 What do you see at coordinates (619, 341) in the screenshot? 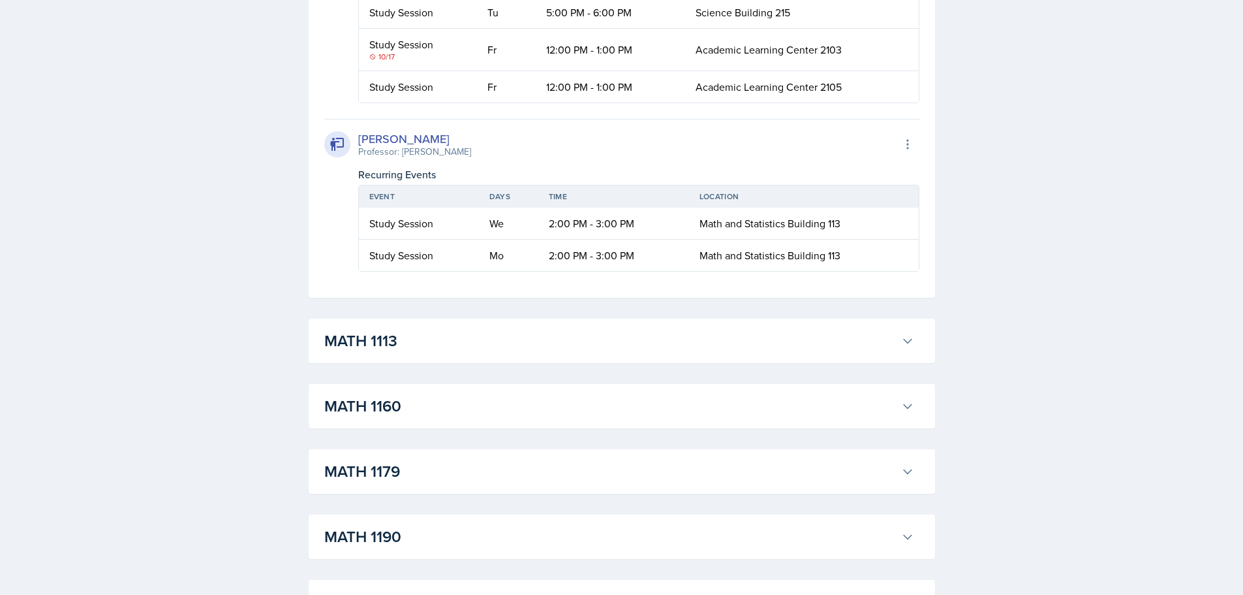
I see `button: MATH 1113` at bounding box center [619, 341].